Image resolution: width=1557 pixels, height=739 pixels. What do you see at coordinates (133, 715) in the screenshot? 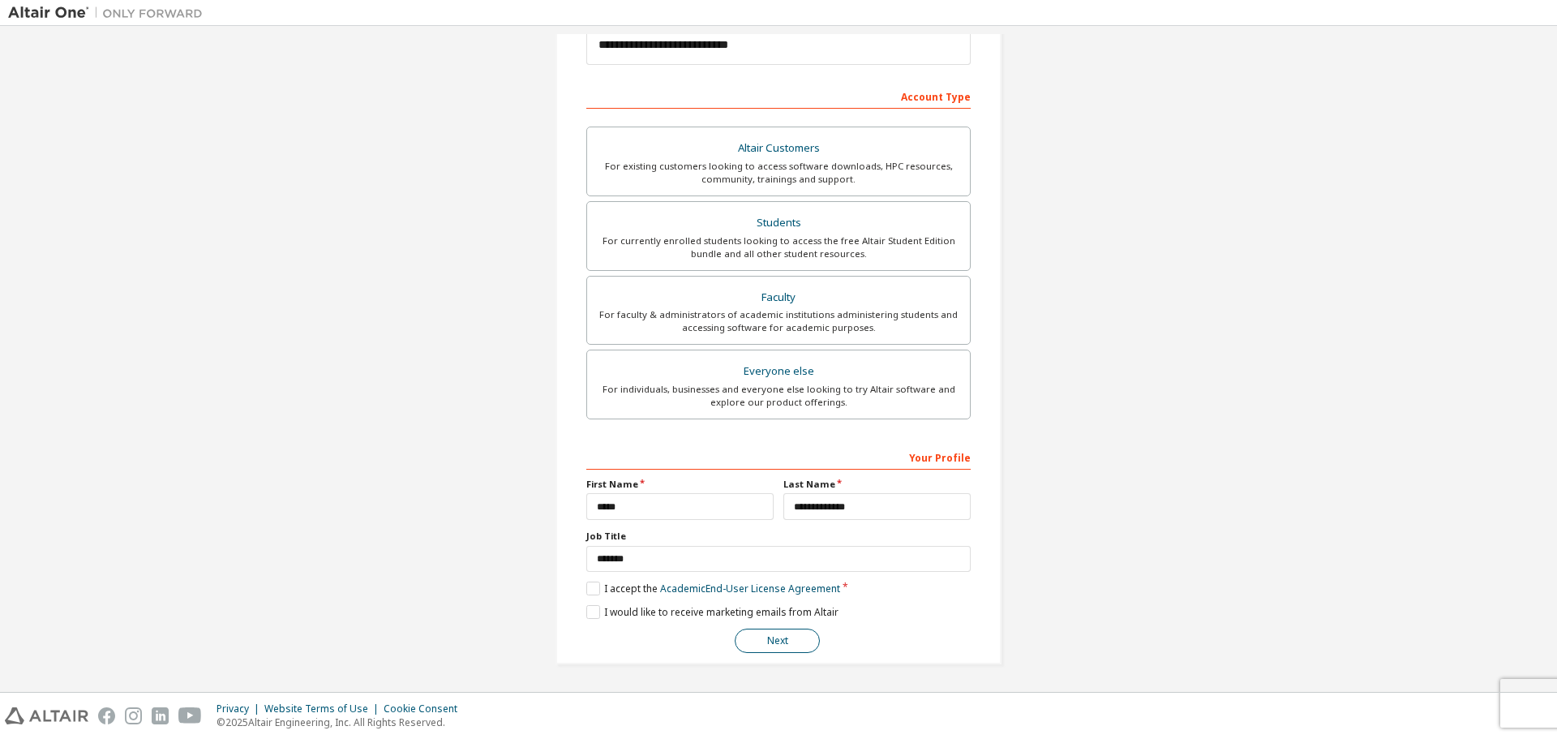
I see `img: instagram.svg` at bounding box center [133, 715].